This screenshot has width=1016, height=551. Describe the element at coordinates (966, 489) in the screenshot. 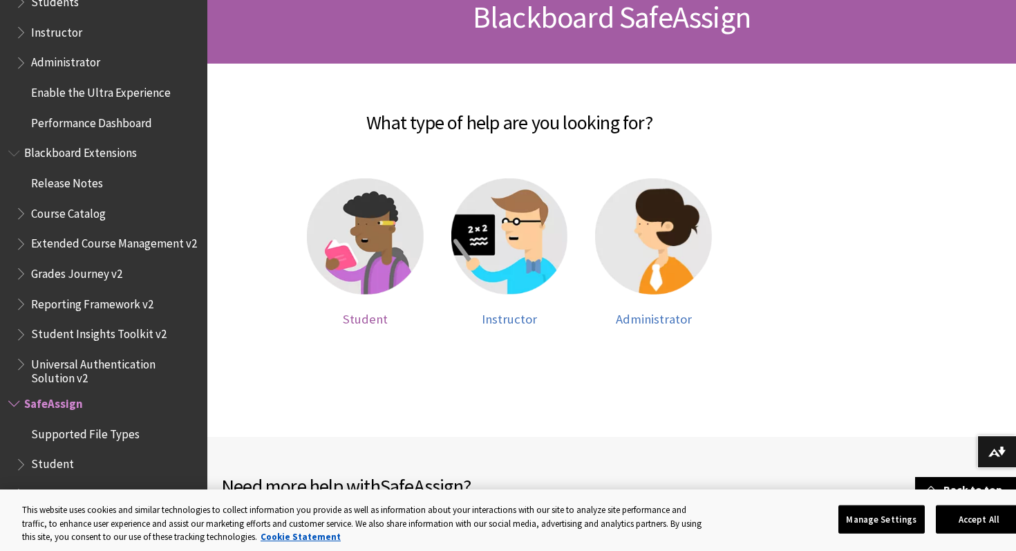

I see `a: Back to top` at that location.